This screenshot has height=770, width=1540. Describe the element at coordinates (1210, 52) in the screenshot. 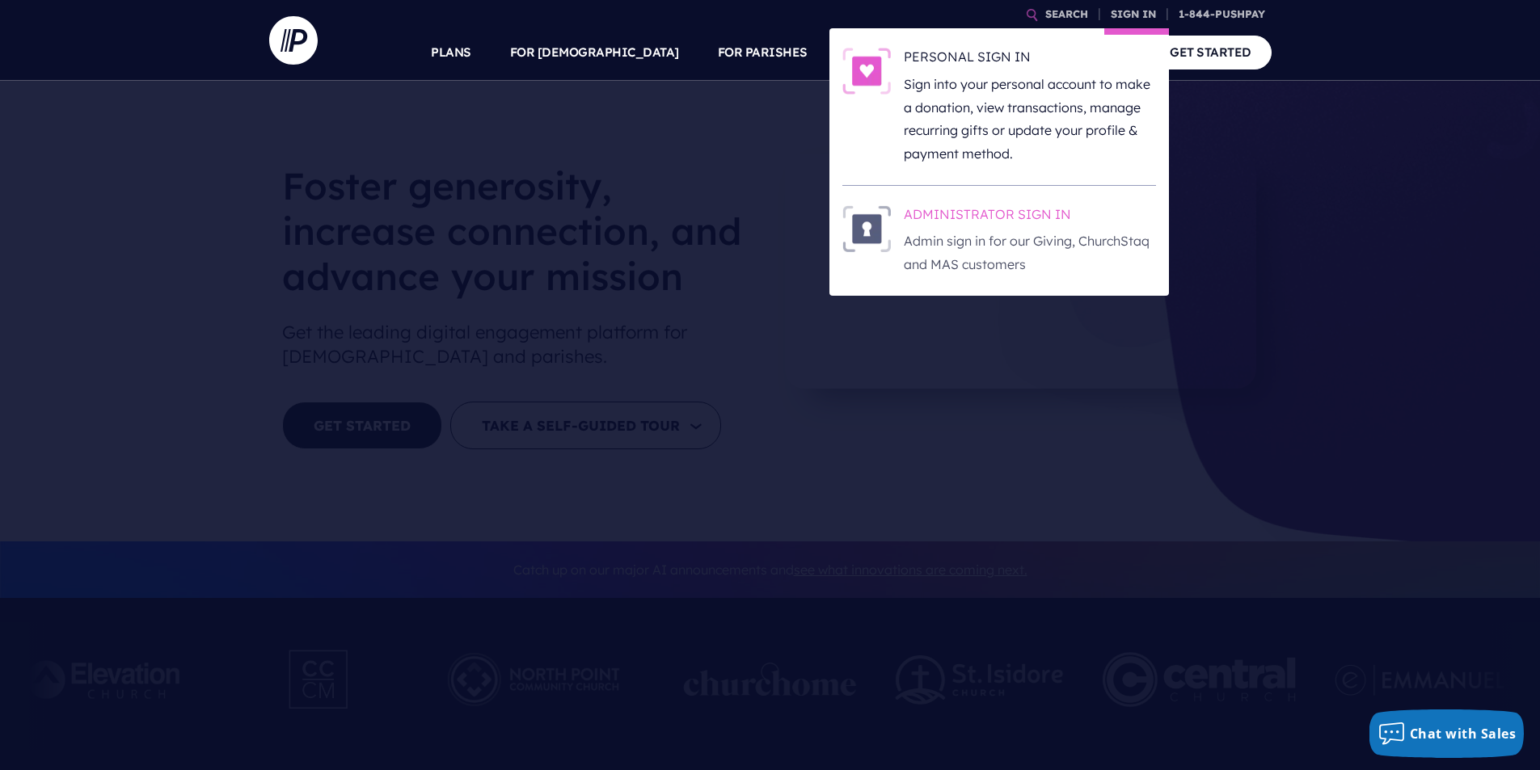

I see `a: GET STARTED` at that location.